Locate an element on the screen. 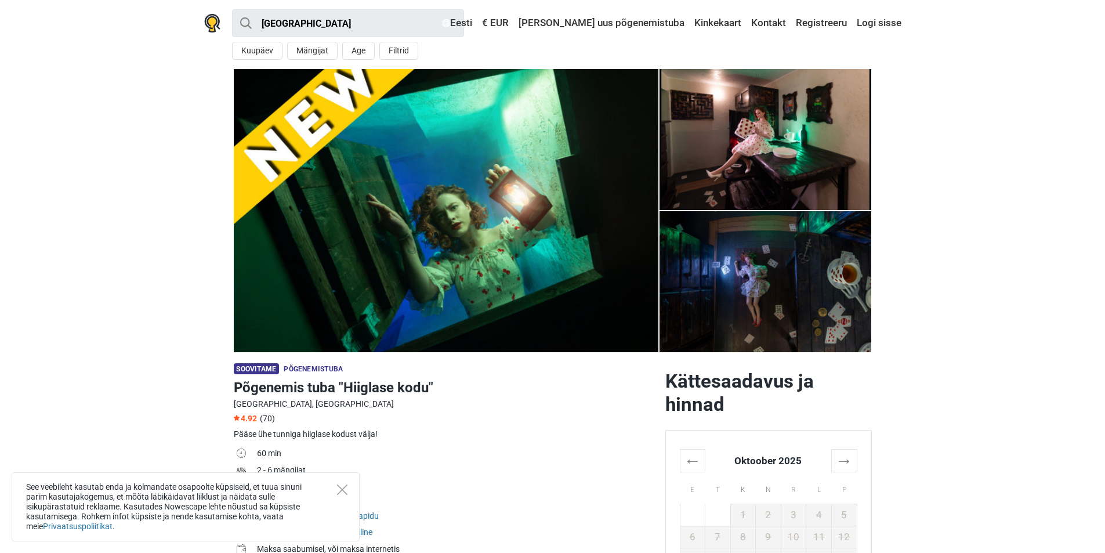 This screenshot has height=553, width=1105. th: K is located at coordinates (743, 487).